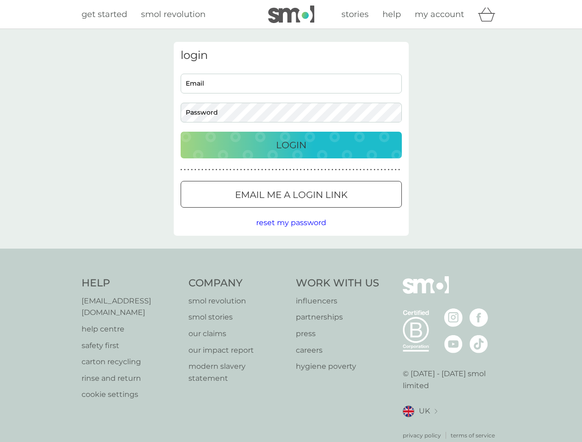 The width and height of the screenshot is (582, 442). I want to click on a: help centre, so click(130, 330).